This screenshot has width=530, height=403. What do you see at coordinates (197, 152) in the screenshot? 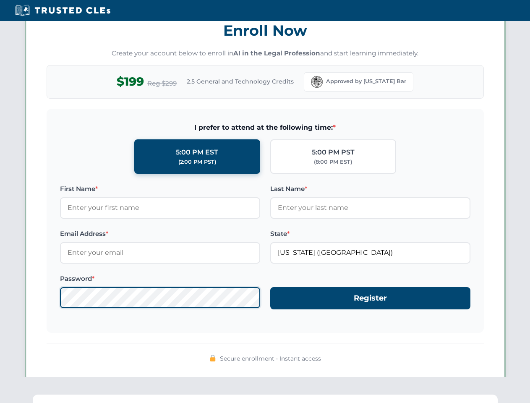
I see `div: 5:00 PM EST` at bounding box center [197, 152].